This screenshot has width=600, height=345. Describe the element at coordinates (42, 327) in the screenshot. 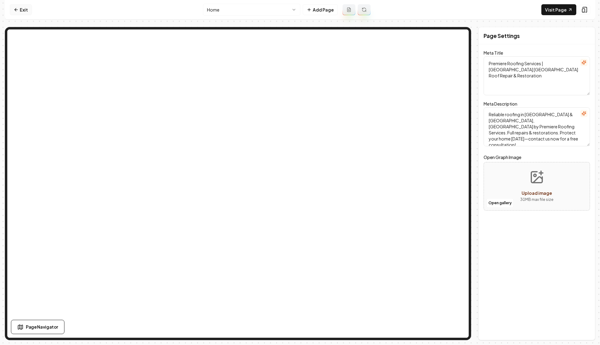

I see `span: Page Navigator` at that location.